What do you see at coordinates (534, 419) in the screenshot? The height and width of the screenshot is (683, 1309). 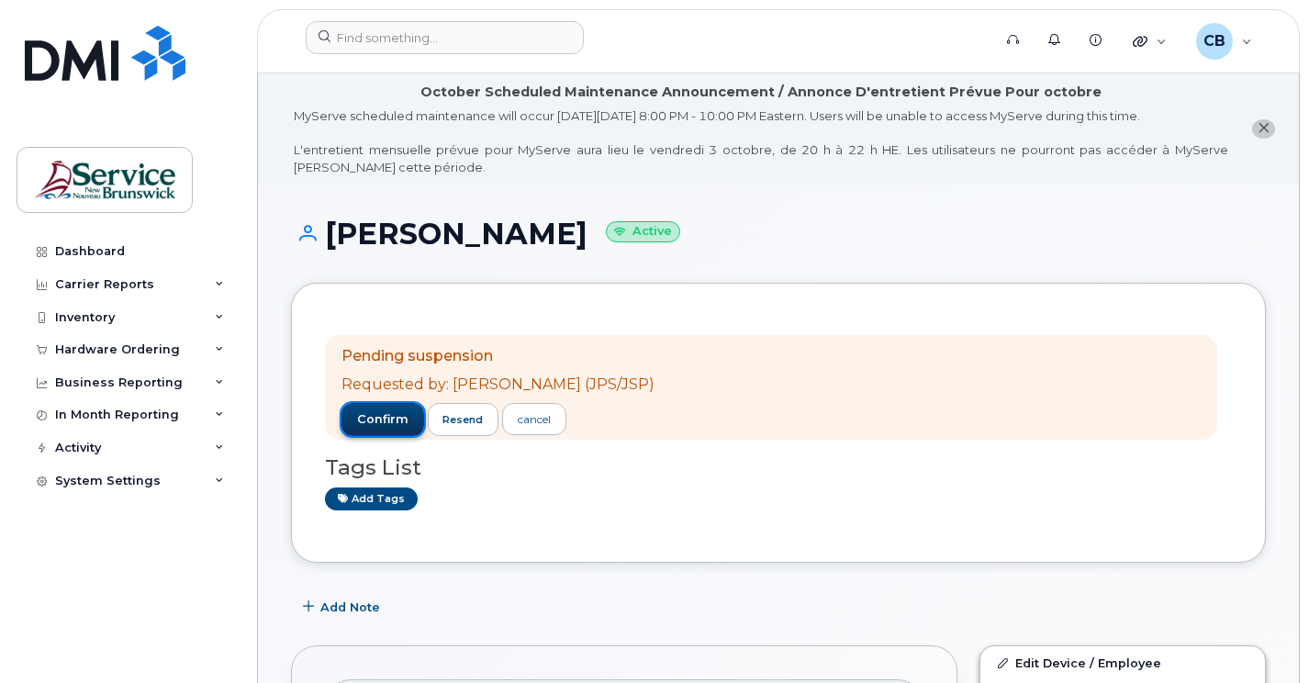 I see `a: cancel` at bounding box center [534, 419].